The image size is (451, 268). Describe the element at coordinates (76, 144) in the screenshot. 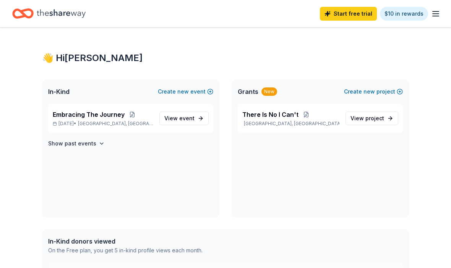

I see `button: Show past events` at that location.